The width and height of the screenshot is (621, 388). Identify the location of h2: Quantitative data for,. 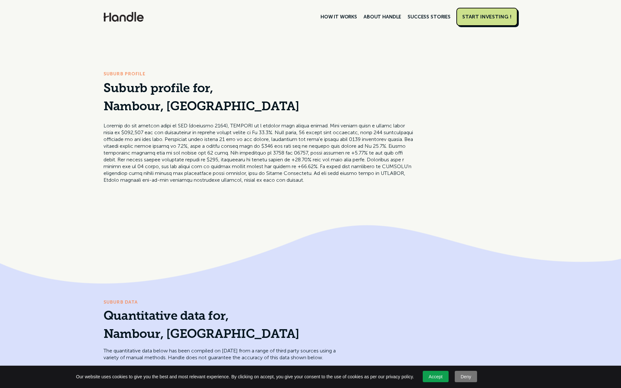
(228, 317).